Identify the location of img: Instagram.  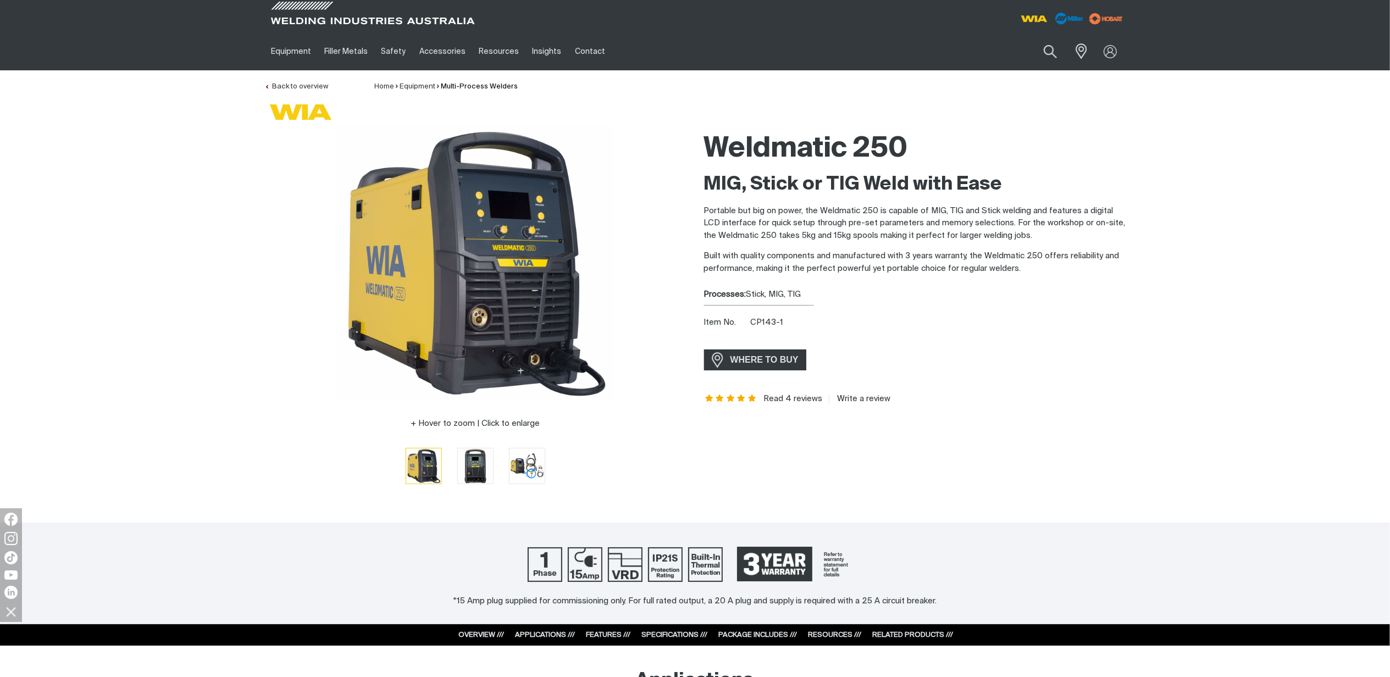
(11, 538).